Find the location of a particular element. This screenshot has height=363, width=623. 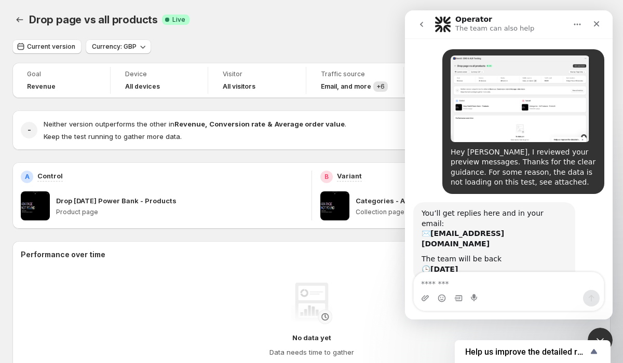

h4: All devices is located at coordinates (142, 87).